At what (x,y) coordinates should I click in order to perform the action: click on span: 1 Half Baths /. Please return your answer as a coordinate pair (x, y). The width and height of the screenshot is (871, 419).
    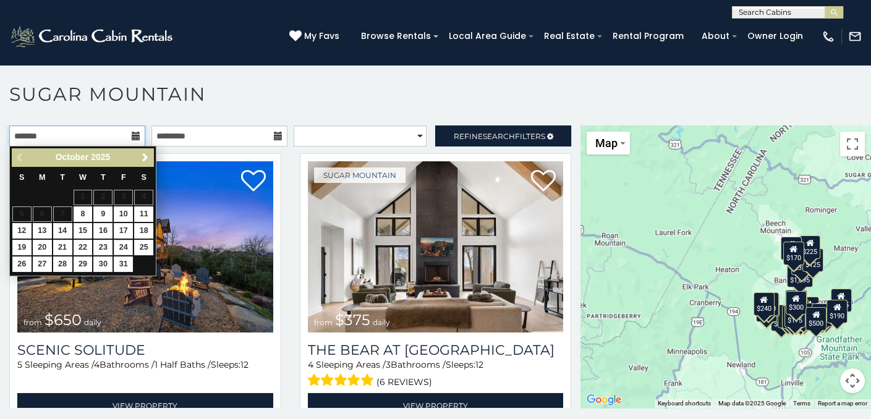
    Looking at the image, I should click on (182, 365).